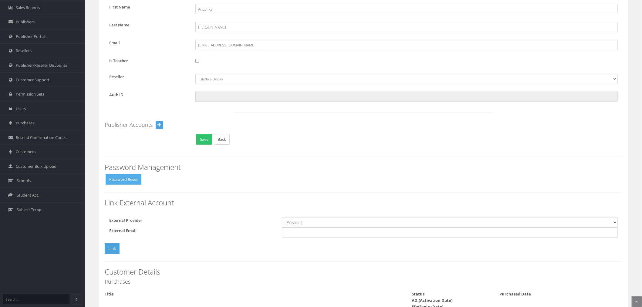  What do you see at coordinates (28, 195) in the screenshot?
I see `span: Student Acc.` at bounding box center [28, 195].